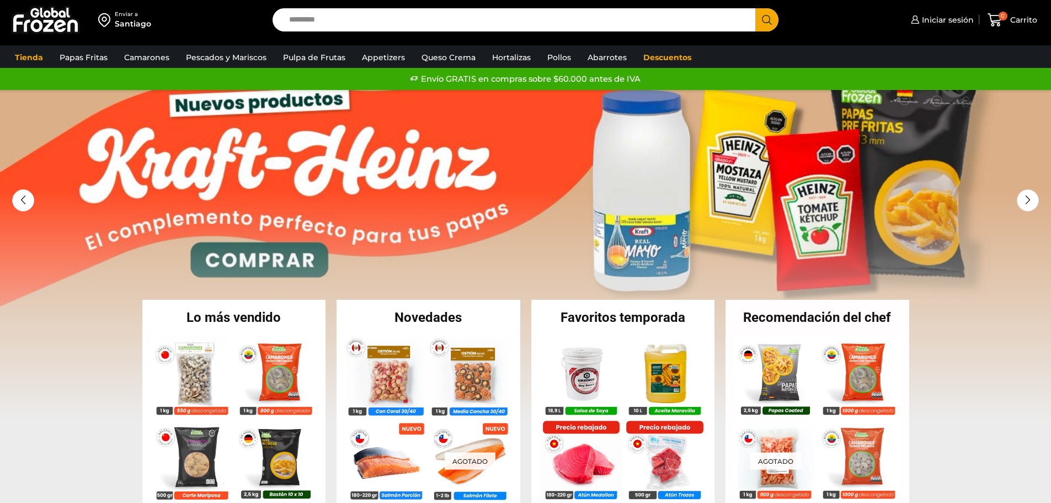  I want to click on div: Next slide, so click(1028, 200).